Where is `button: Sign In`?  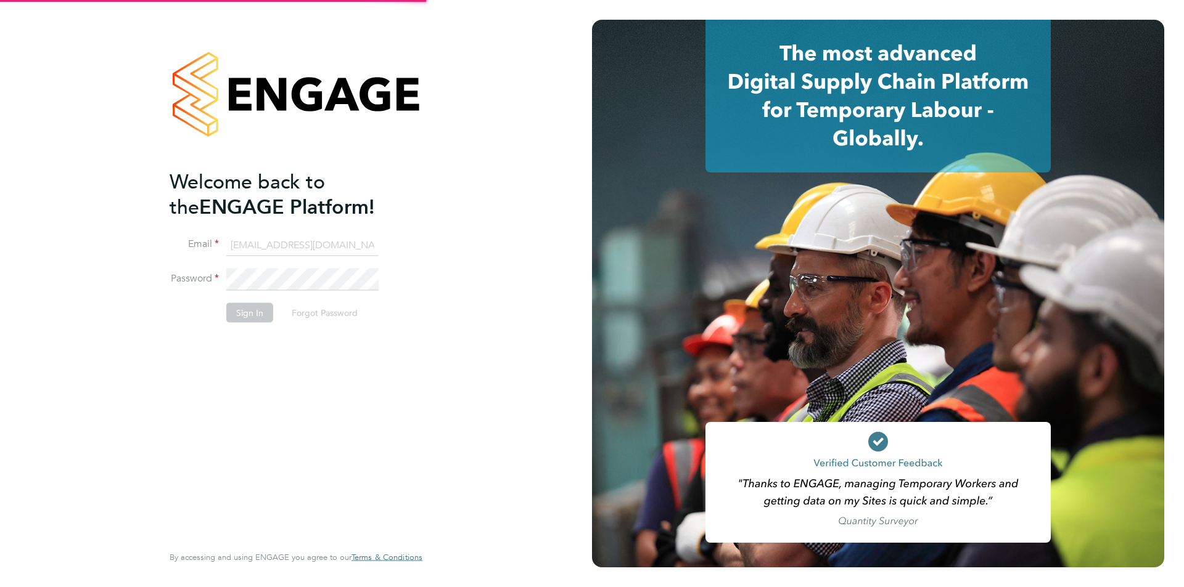
button: Sign In is located at coordinates (250, 313).